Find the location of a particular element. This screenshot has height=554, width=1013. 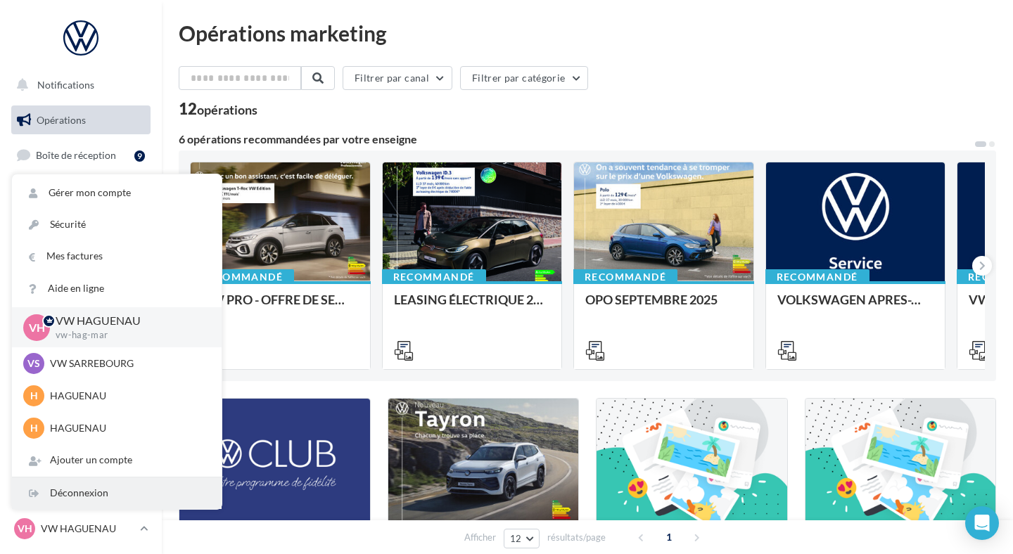

span: VS is located at coordinates (34, 364).